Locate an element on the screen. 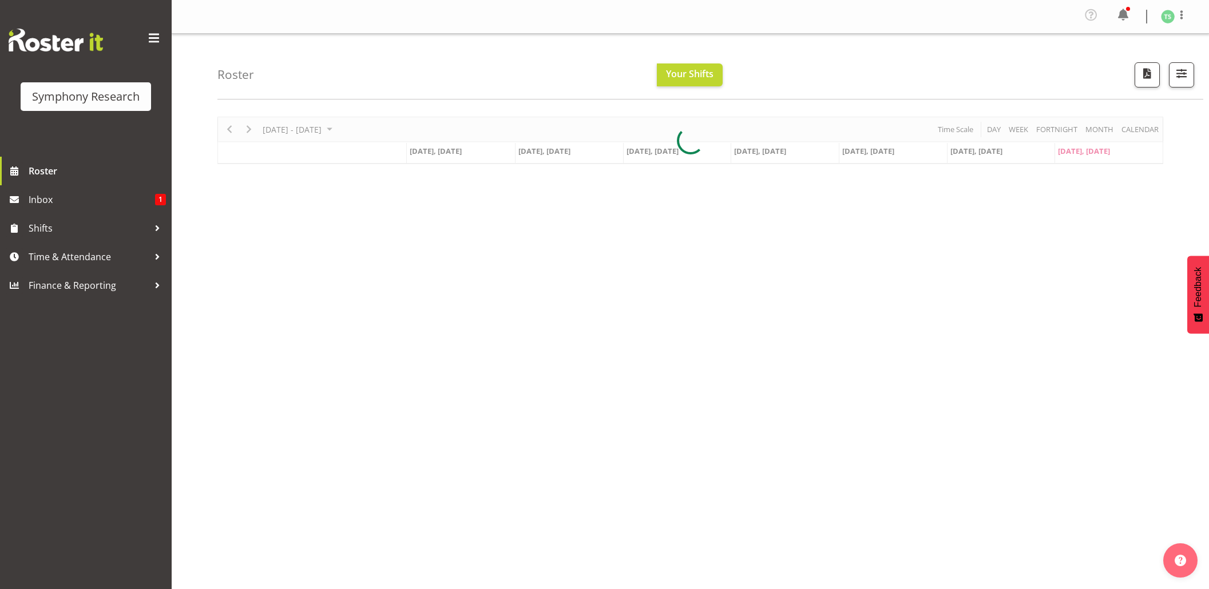 The image size is (1209, 589). span: Roster is located at coordinates (97, 171).